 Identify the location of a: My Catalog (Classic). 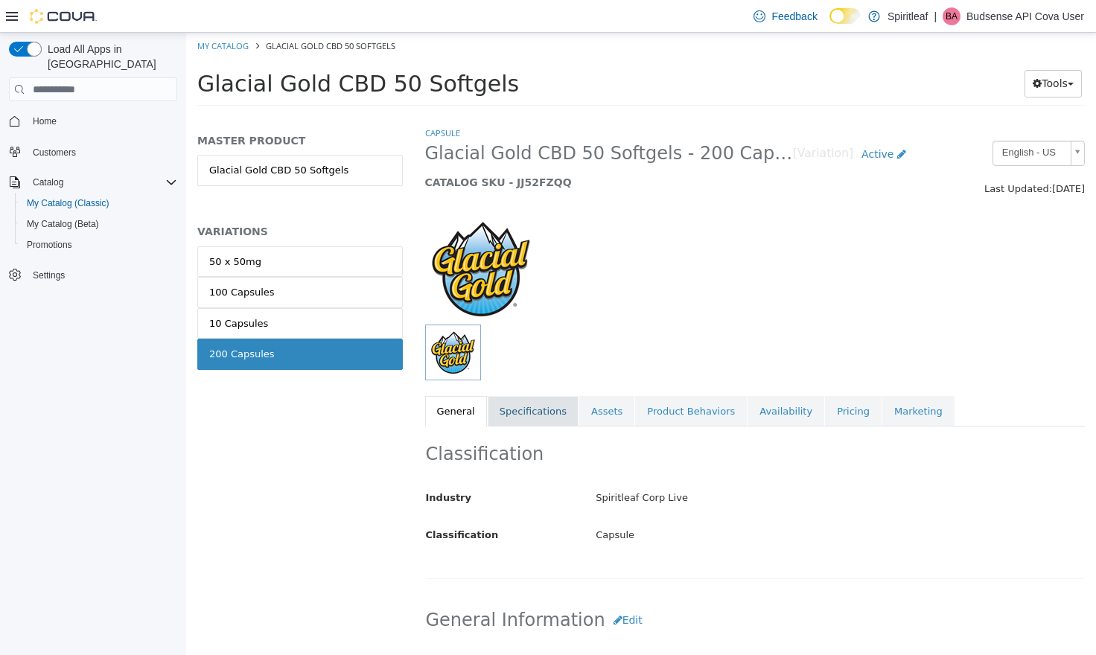
(68, 203).